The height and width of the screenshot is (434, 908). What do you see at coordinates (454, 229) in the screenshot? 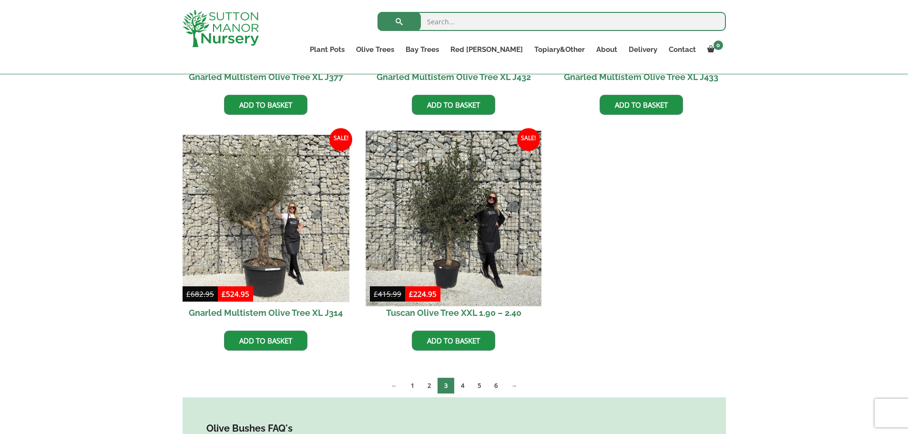
I see `a: Sale! Tuscan Olive Tree XXL 1.90 – 2.40` at bounding box center [454, 229].